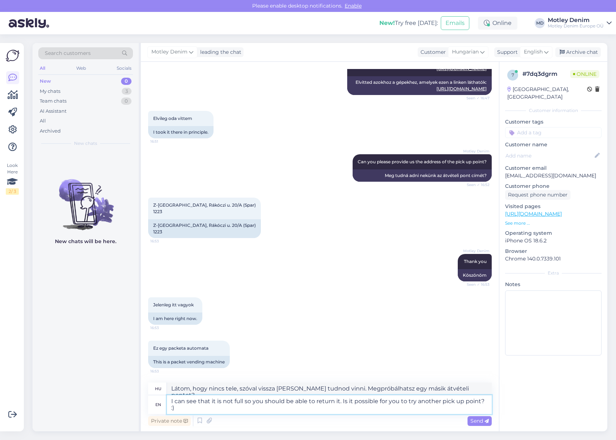 The height and width of the screenshot is (440, 616). Describe the element at coordinates (126, 91) in the screenshot. I see `div: 3` at that location.